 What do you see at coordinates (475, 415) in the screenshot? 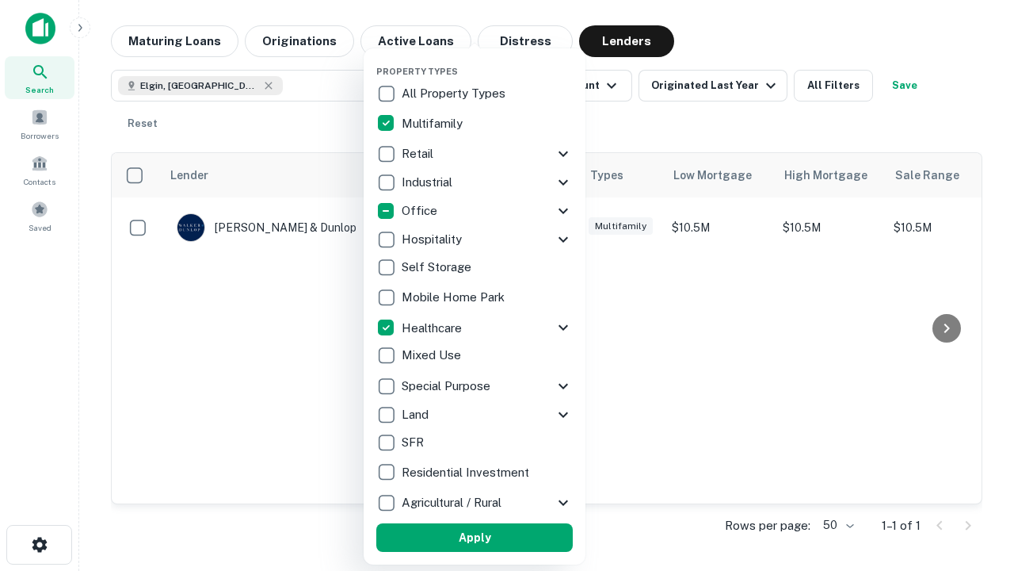
I see `div: Land` at bounding box center [475, 415].